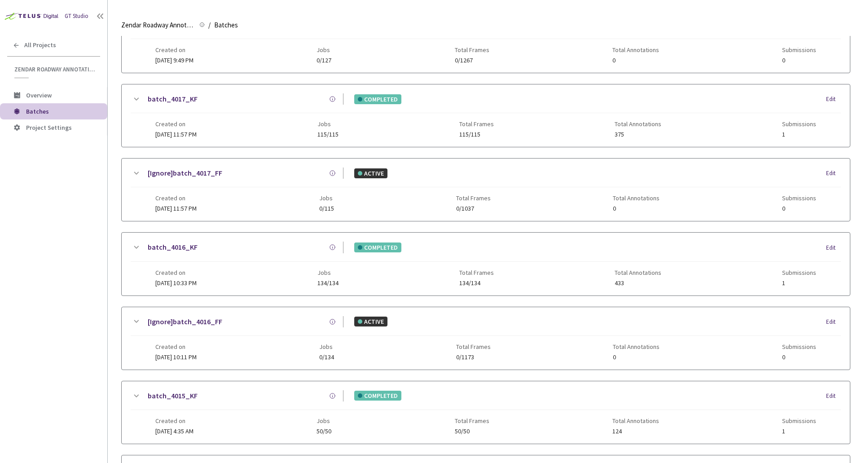 This screenshot has width=862, height=463. I want to click on a: [Ignore]batch_4017_FF, so click(185, 173).